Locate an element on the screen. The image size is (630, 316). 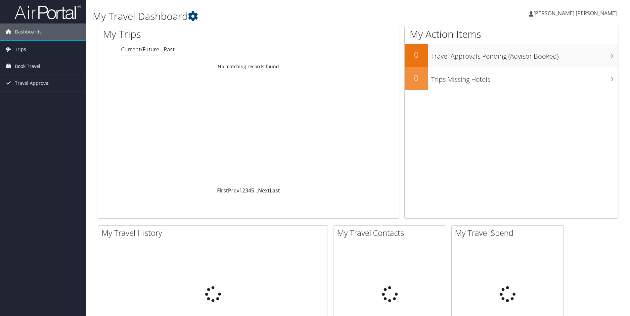
h2: My Travel Contacts is located at coordinates (392, 233).